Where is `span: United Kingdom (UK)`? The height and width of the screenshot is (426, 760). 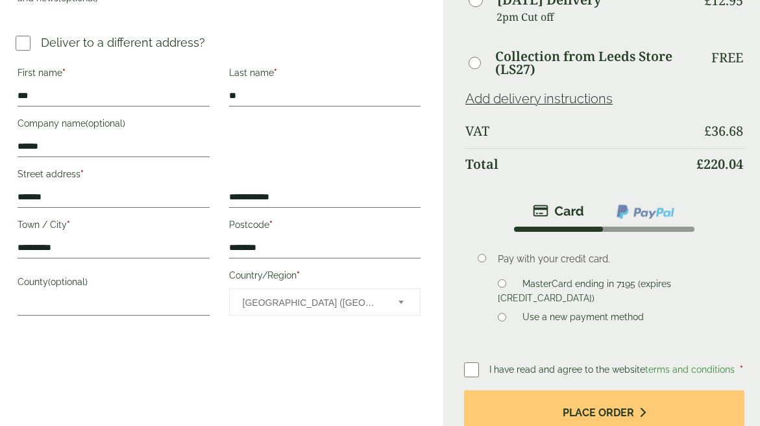 span: United Kingdom (UK) is located at coordinates (312, 302).